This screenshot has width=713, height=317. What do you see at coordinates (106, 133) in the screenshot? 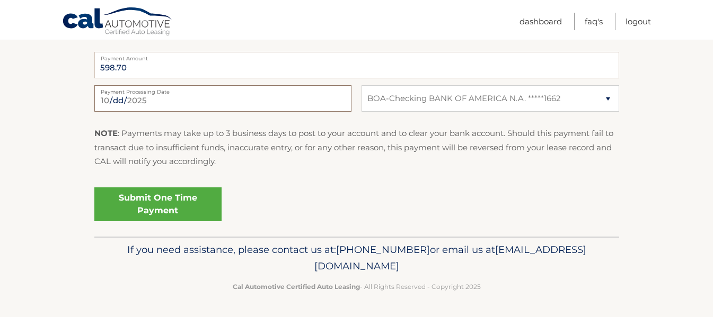
I see `strong: NOTE` at bounding box center [106, 133].